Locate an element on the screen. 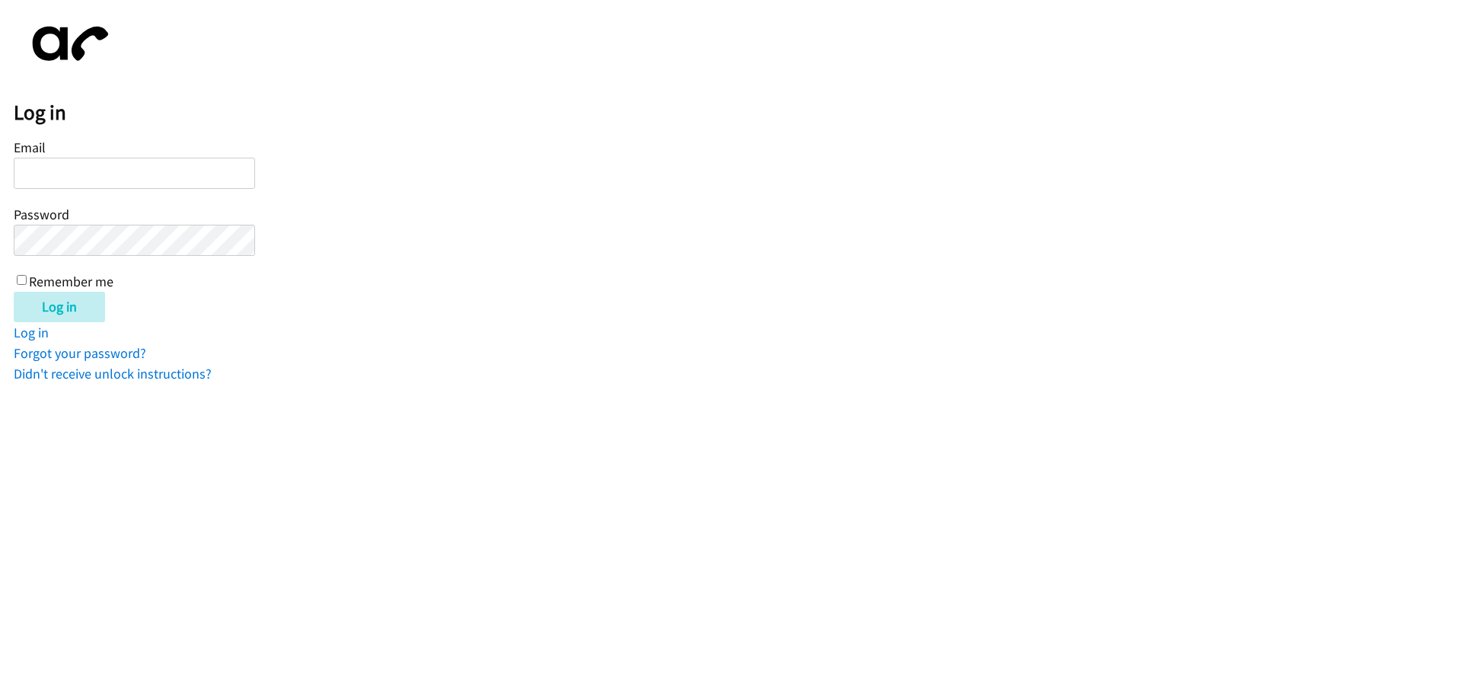 This screenshot has width=1462, height=700. a: Didn't receive unlock instructions? is located at coordinates (113, 373).